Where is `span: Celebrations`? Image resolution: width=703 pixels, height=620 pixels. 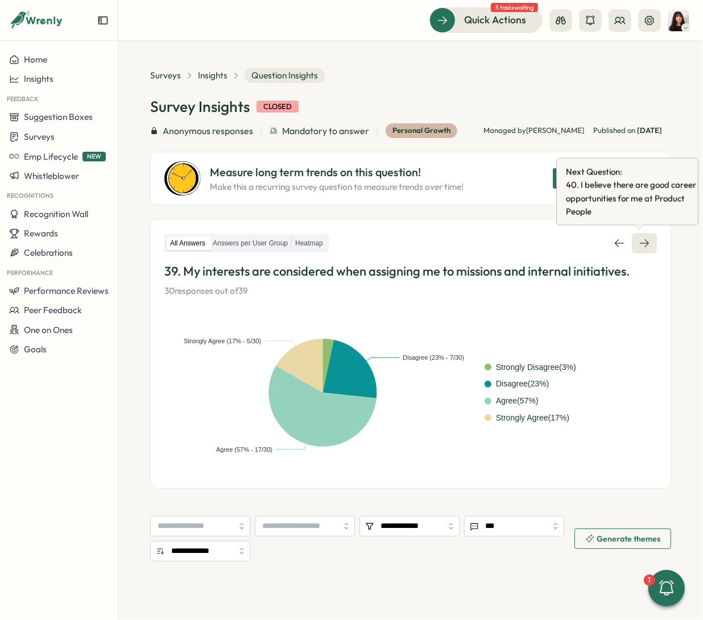 span: Celebrations is located at coordinates (48, 252).